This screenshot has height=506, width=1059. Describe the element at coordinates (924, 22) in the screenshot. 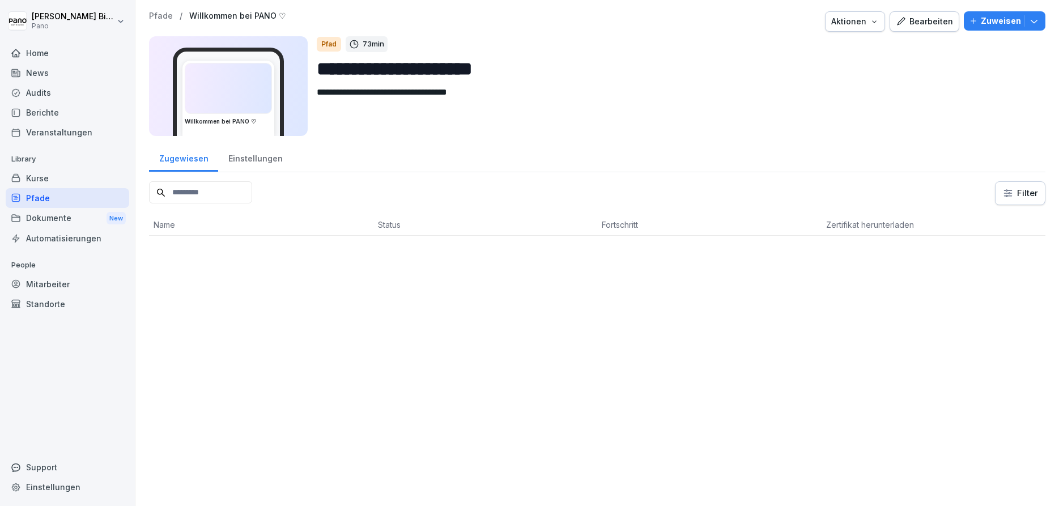

I see `button: Bearbeiten` at that location.